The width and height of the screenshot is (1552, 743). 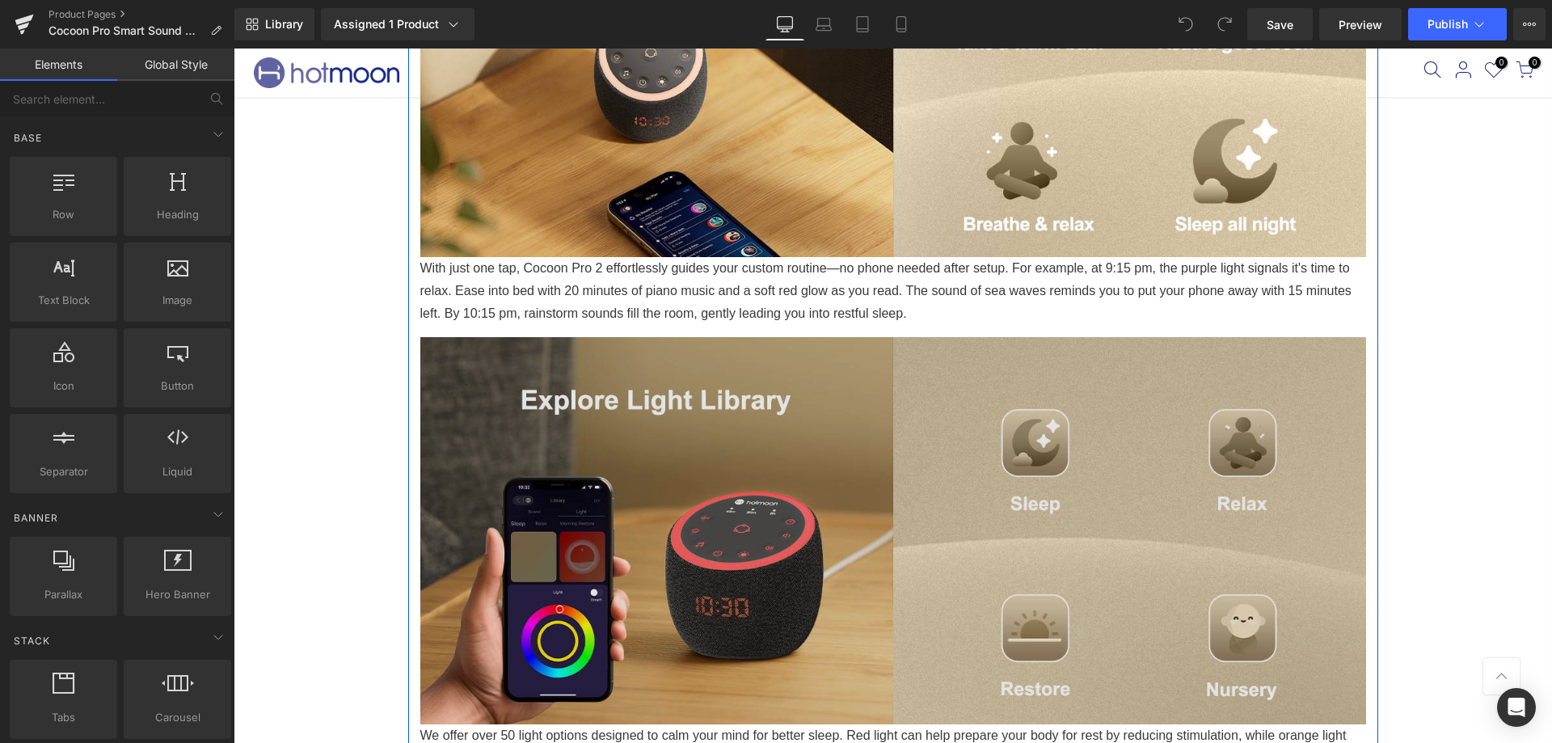 What do you see at coordinates (141, 15) in the screenshot?
I see `a: Product Pages` at bounding box center [141, 15].